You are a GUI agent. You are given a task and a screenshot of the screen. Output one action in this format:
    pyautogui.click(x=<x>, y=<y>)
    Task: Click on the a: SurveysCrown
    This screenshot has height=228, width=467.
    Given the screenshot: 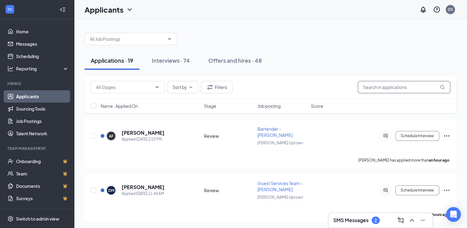 What is the action you would take?
    pyautogui.click(x=42, y=198)
    